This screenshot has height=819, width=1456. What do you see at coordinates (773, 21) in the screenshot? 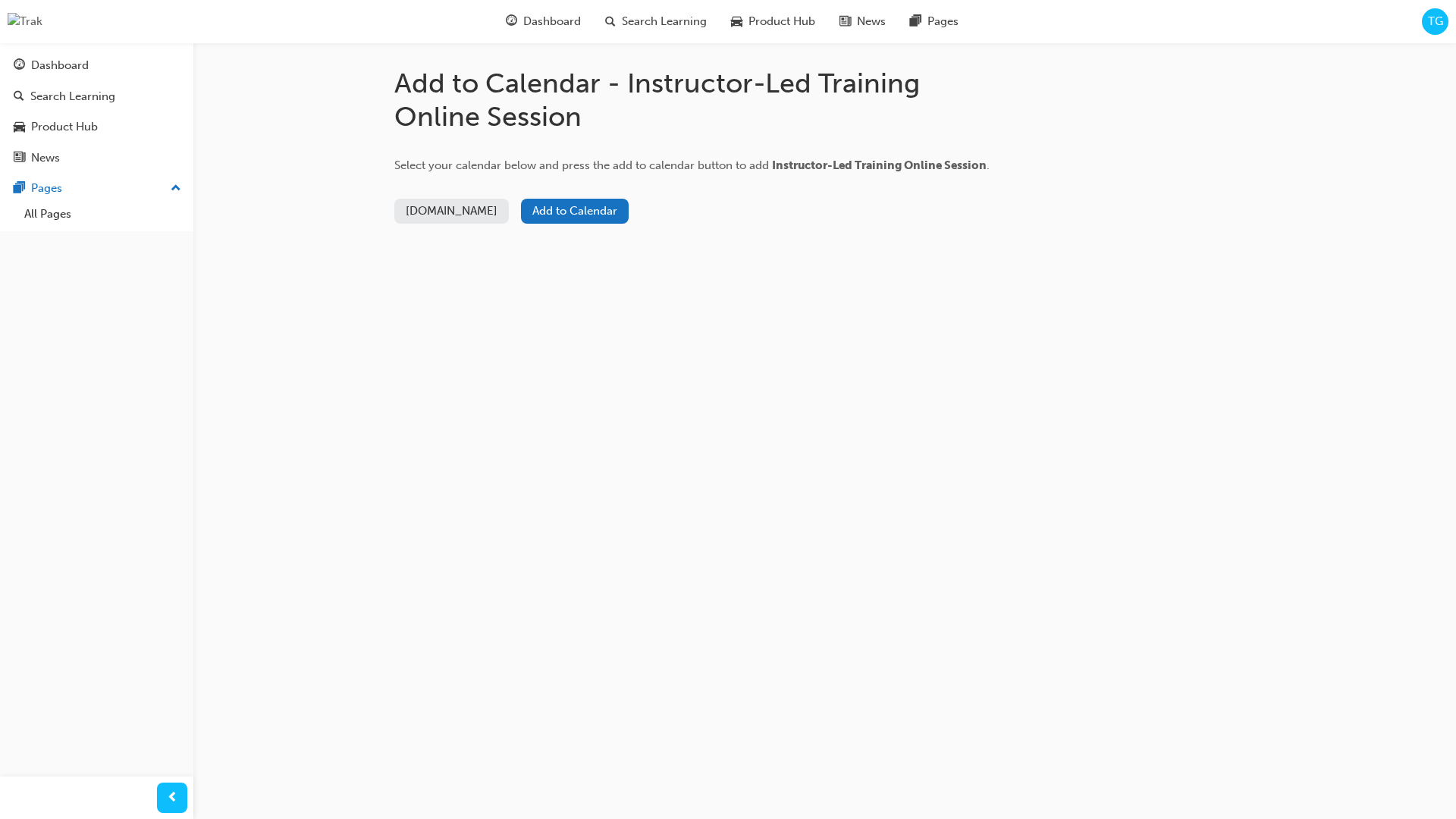
I see `a: car-iconProduct Hub` at bounding box center [773, 21].